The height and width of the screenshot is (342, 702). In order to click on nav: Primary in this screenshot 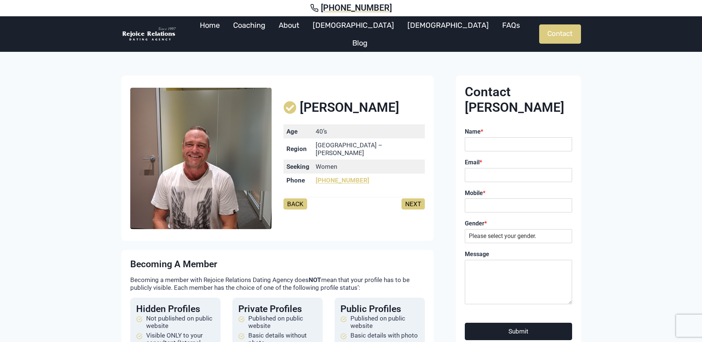, I will do `click(359, 34)`.